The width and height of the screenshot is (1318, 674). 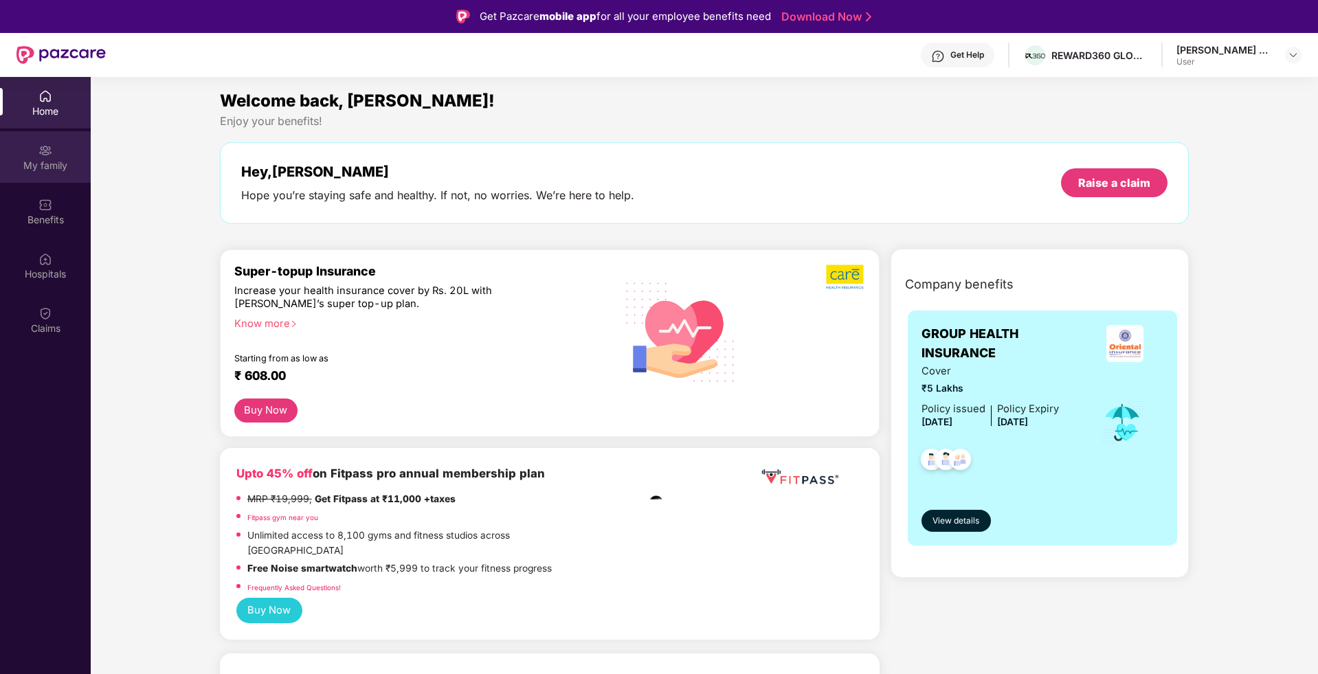 What do you see at coordinates (1125, 344) in the screenshot?
I see `img: insurerLogo` at bounding box center [1125, 344].